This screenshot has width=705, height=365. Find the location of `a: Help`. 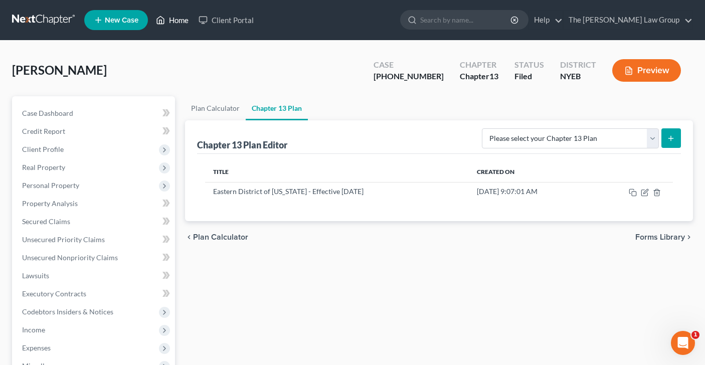

a: Help is located at coordinates (545, 20).